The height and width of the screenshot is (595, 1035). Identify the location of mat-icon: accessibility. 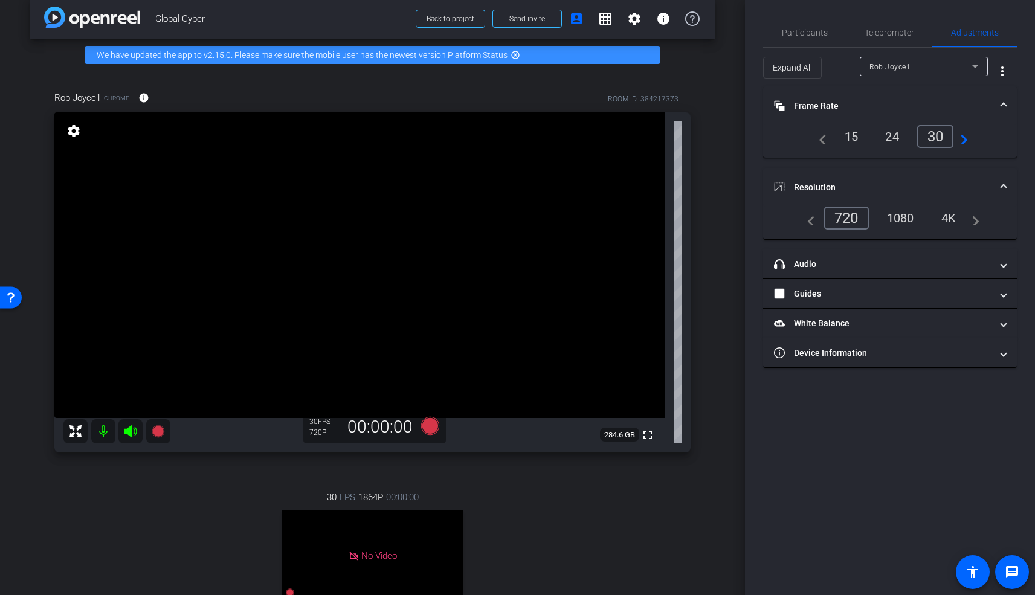
(973, 572).